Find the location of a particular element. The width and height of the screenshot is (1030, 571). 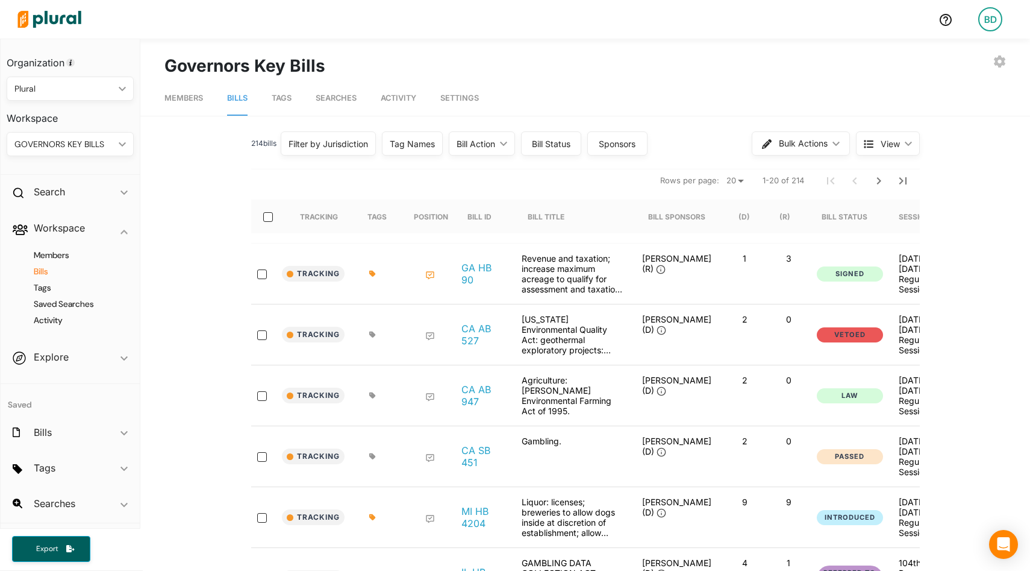

span: 214 bill s is located at coordinates (264, 143).